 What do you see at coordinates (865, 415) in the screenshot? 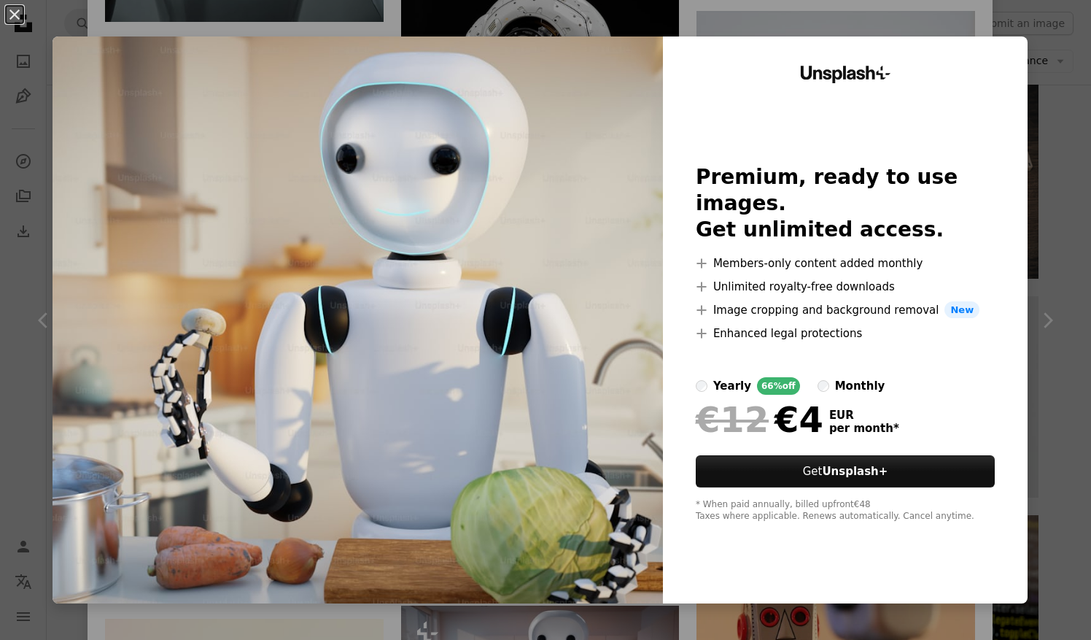
I see `span: EUR` at bounding box center [865, 415].